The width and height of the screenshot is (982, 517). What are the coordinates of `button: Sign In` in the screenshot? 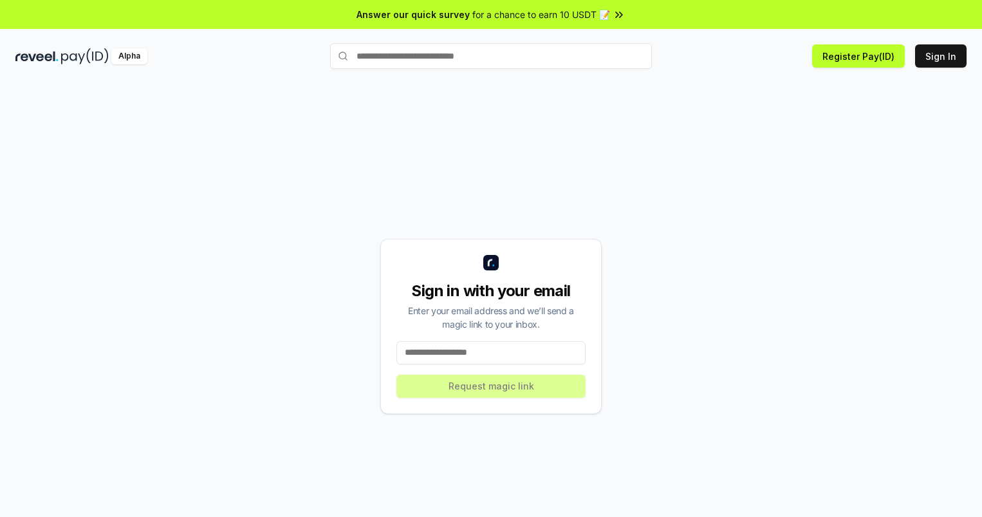 It's located at (941, 56).